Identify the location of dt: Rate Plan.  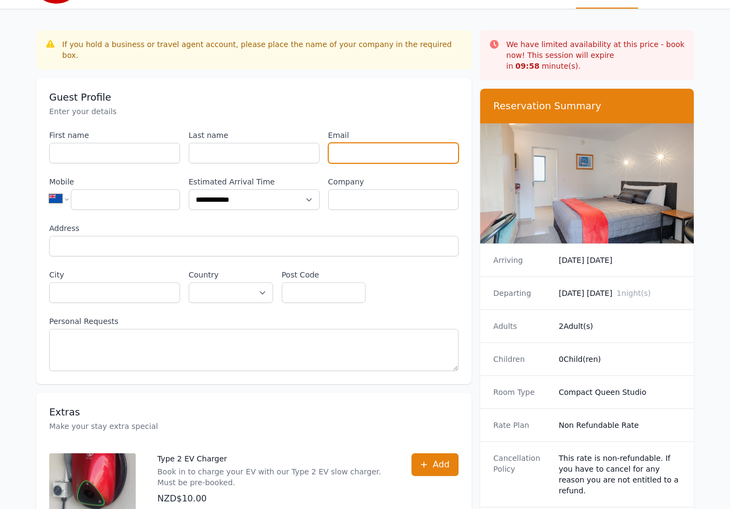
(521, 425).